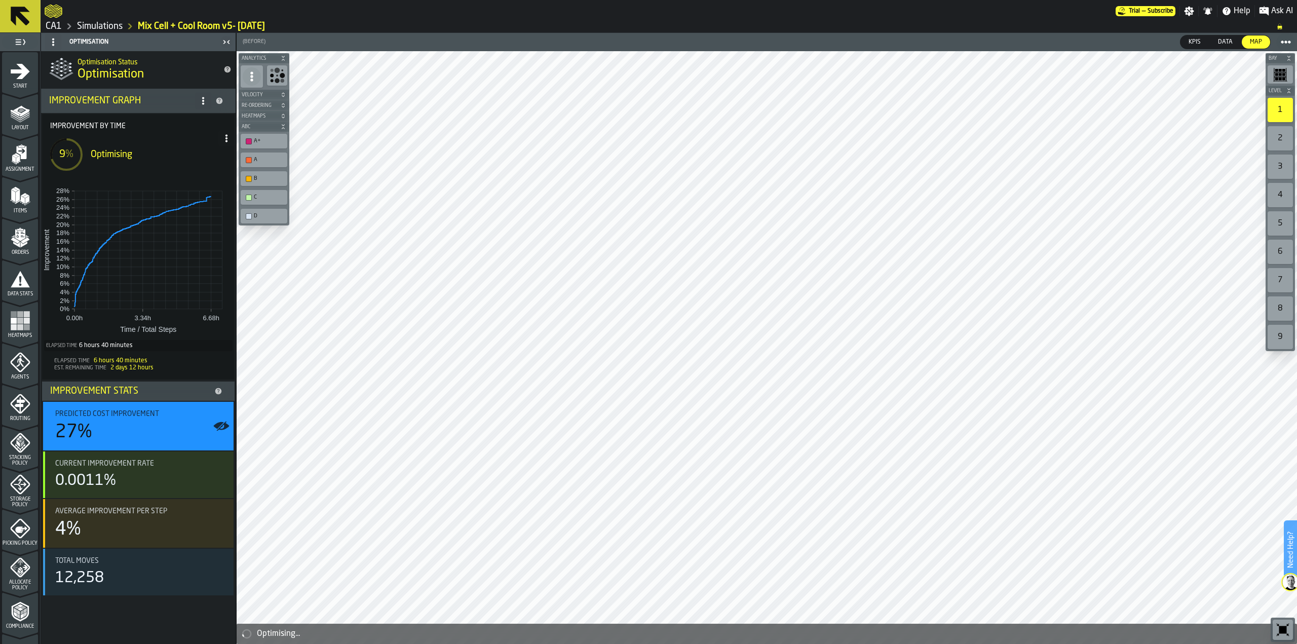 Image resolution: width=1297 pixels, height=644 pixels. I want to click on label: button-toggle-Settings, so click(1189, 11).